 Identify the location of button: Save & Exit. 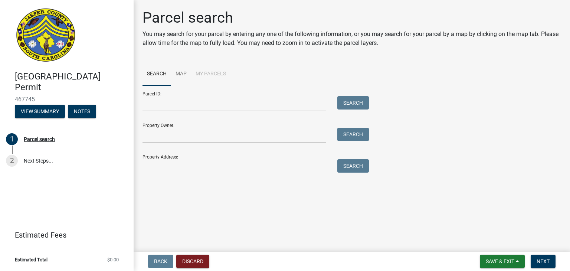
(502, 261).